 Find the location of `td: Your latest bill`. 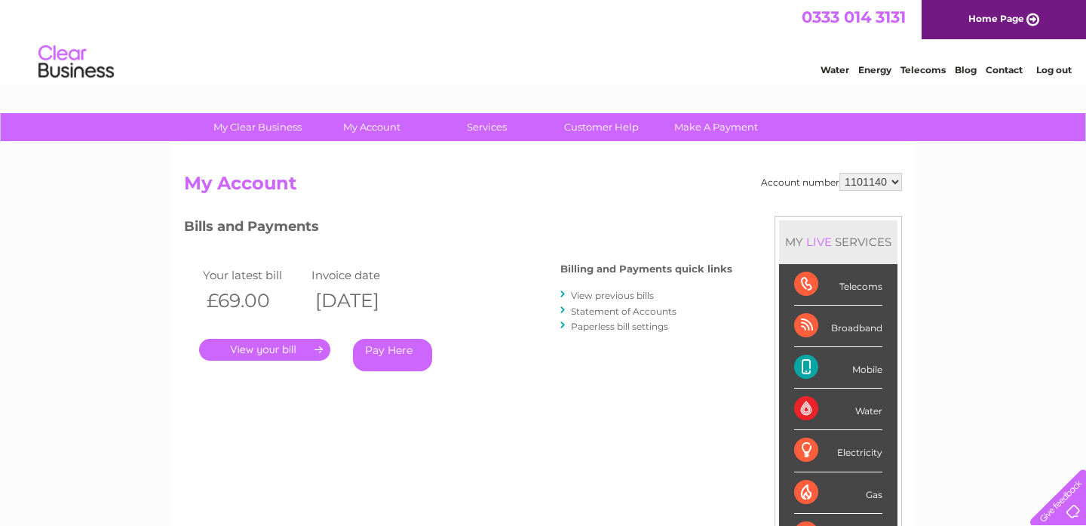

td: Your latest bill is located at coordinates (253, 274).